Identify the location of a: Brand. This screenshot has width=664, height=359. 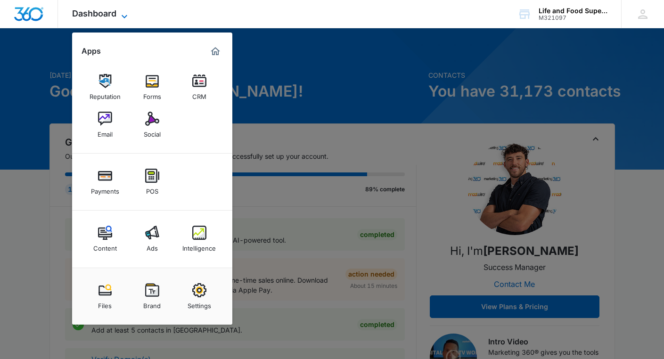
(152, 296).